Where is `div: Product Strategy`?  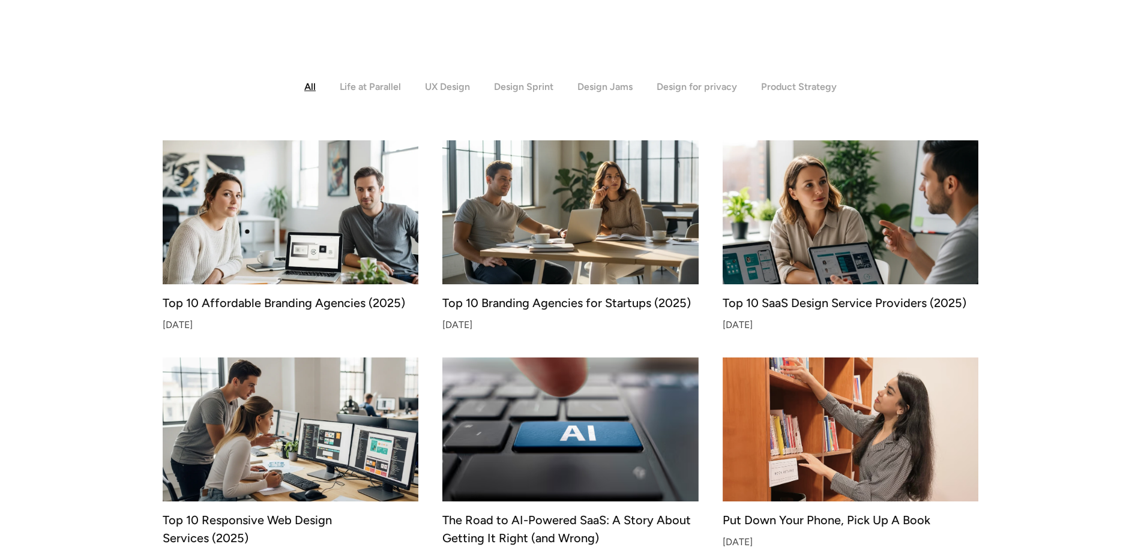
div: Product Strategy is located at coordinates (799, 86).